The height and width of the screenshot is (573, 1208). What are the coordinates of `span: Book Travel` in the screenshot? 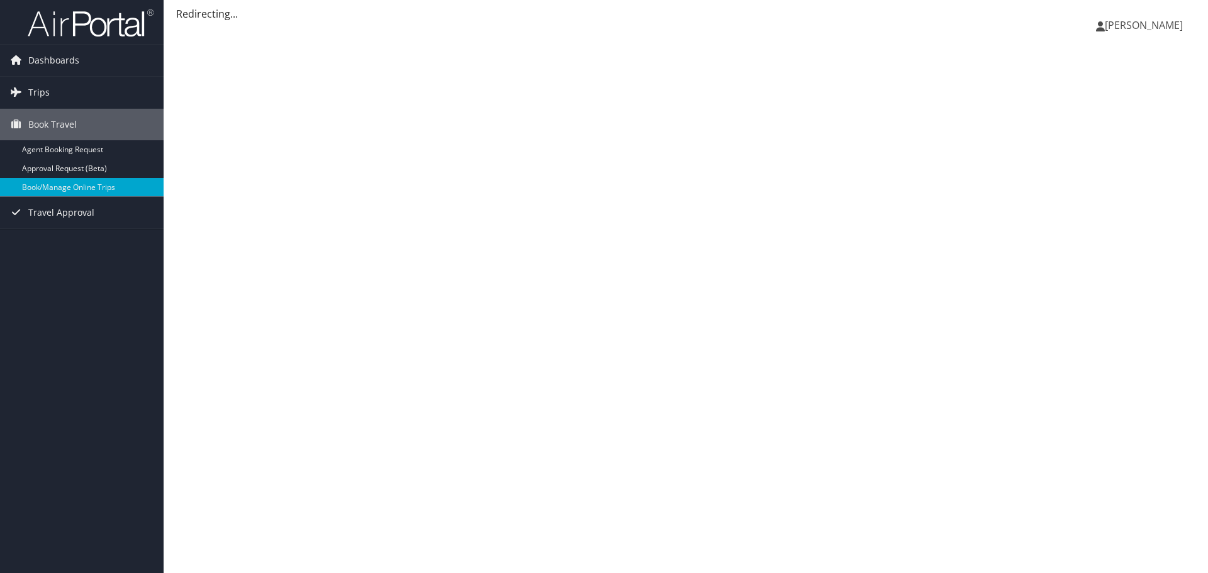 It's located at (52, 125).